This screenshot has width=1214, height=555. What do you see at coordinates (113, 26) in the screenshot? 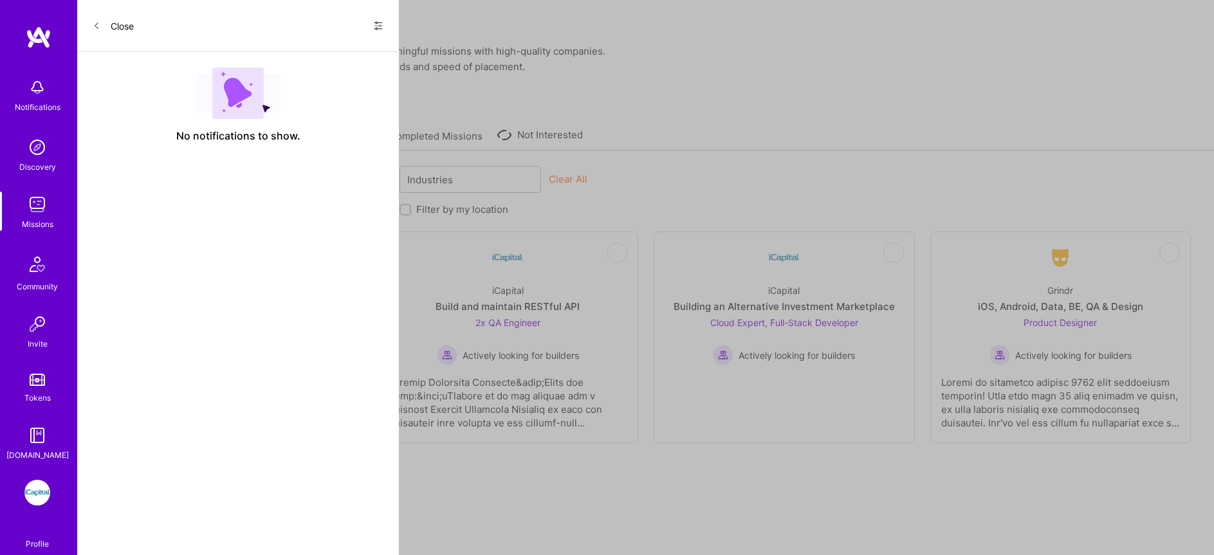
I see `button: Close` at bounding box center [113, 26].